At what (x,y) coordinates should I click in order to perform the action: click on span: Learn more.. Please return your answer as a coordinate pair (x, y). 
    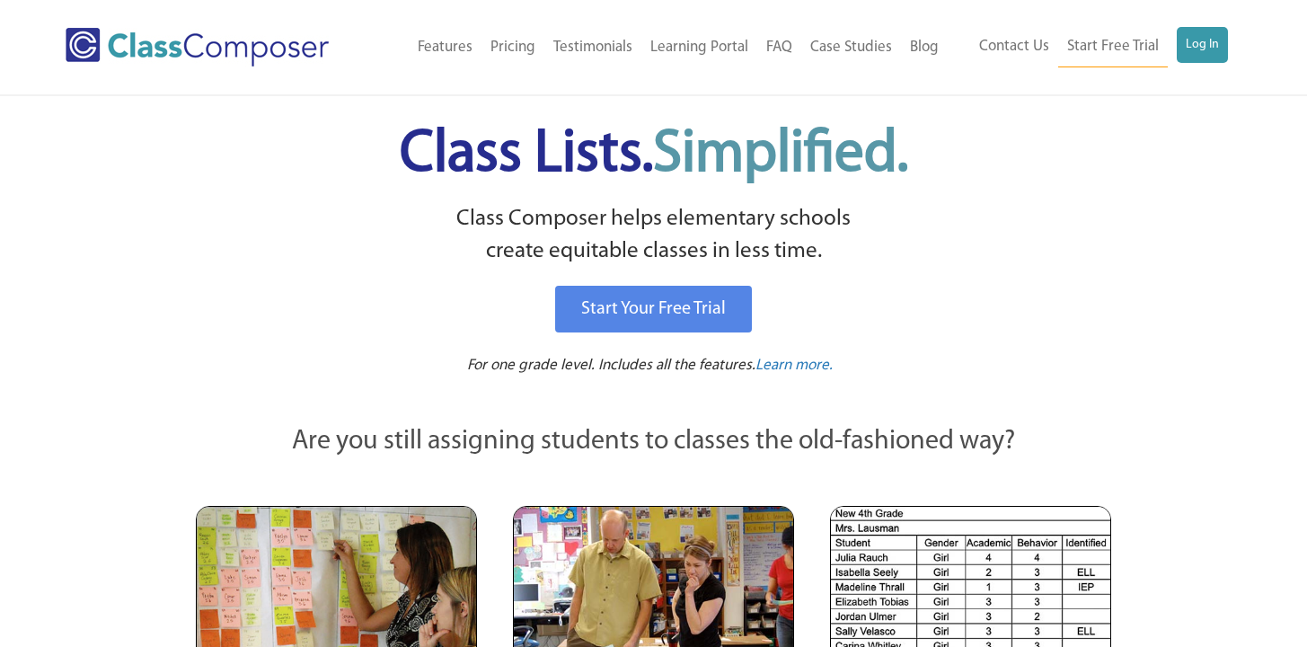
    Looking at the image, I should click on (794, 365).